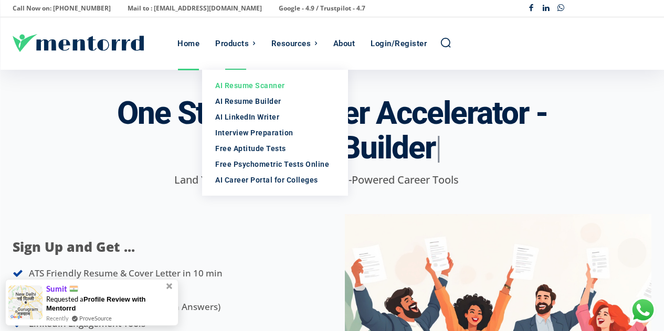 This screenshot has height=331, width=664. Describe the element at coordinates (275, 180) in the screenshot. I see `a: AI Career Portal for Colleges` at that location.